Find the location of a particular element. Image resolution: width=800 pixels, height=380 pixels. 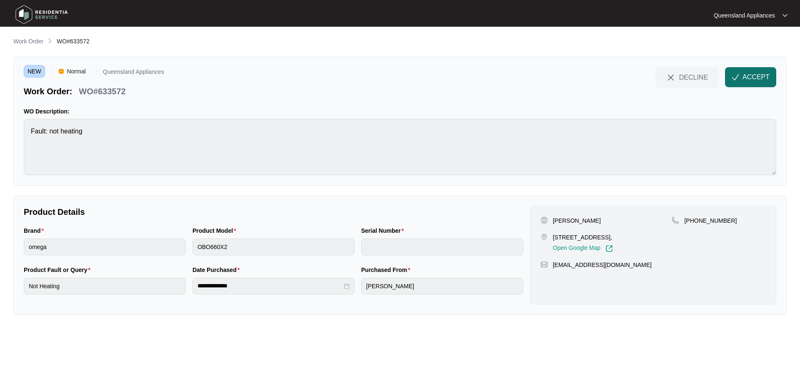

img: Vercel Logo is located at coordinates (61, 71).